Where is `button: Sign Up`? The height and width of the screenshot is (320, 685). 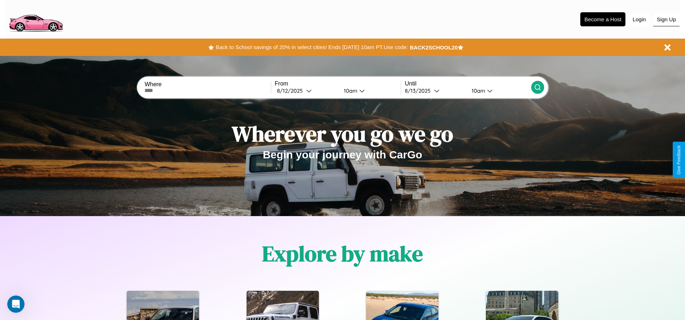
button: Sign Up is located at coordinates (667, 20).